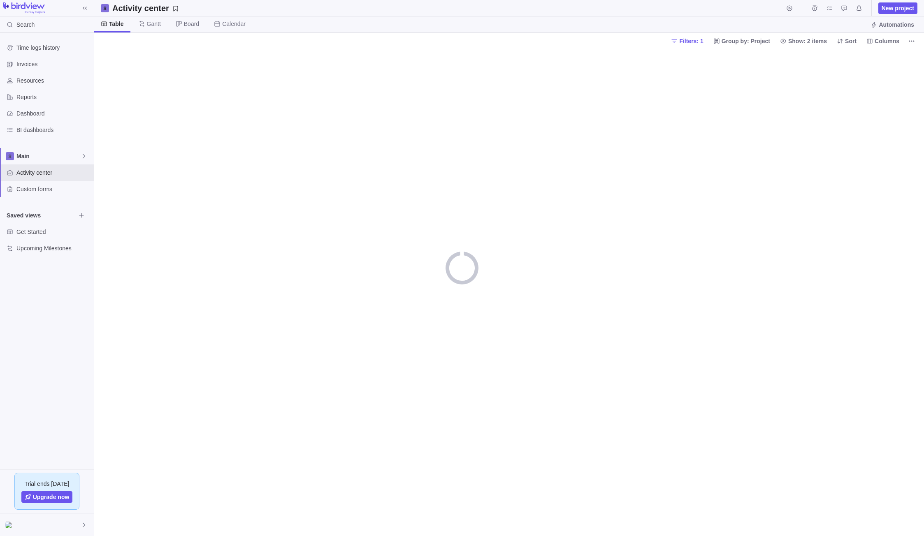  I want to click on img: logo, so click(24, 8).